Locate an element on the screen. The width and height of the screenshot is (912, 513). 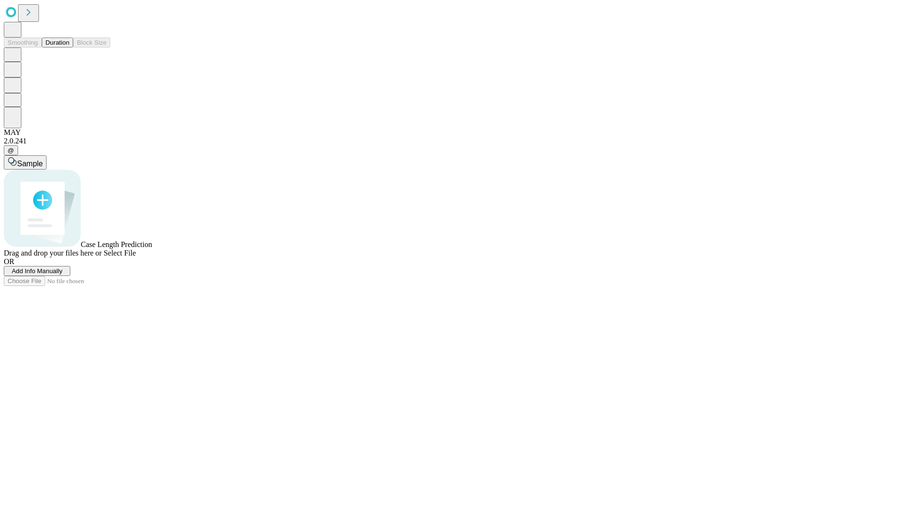
div: 2.0.241 is located at coordinates (456, 141).